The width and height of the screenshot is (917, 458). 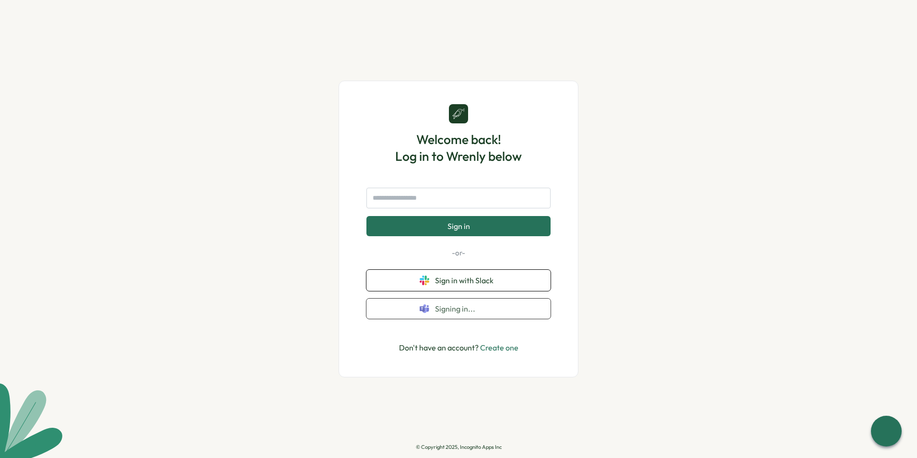 What do you see at coordinates (499, 347) in the screenshot?
I see `a: Create one` at bounding box center [499, 347].